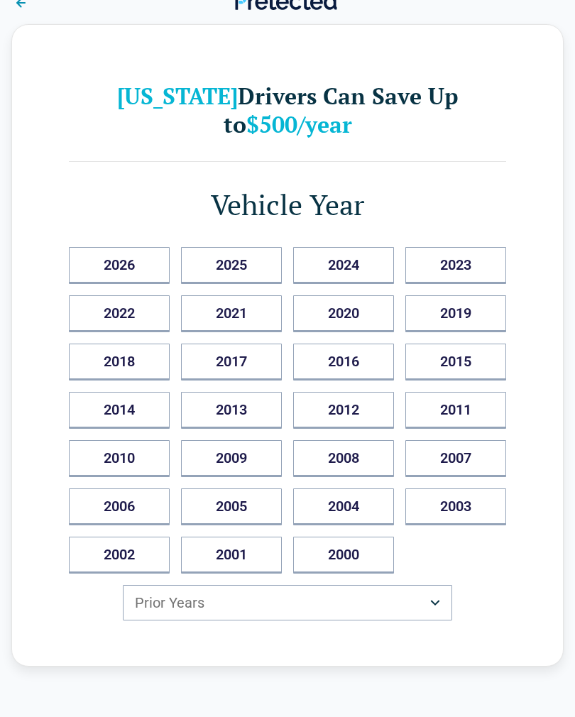 This screenshot has width=575, height=717. I want to click on button: 2014, so click(119, 410).